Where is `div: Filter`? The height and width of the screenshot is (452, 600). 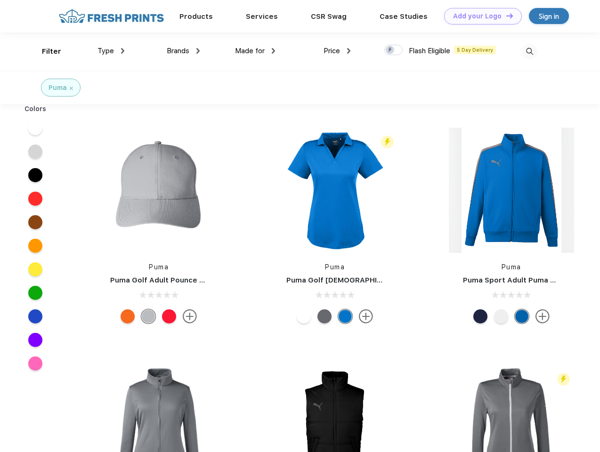
div: Filter is located at coordinates (51, 51).